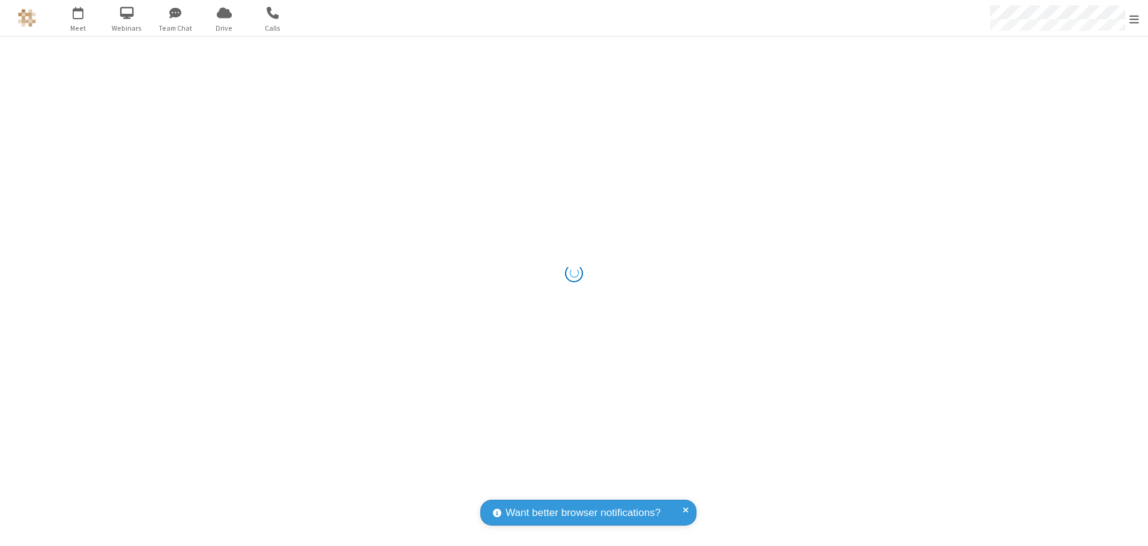 This screenshot has height=546, width=1148. Describe the element at coordinates (273, 28) in the screenshot. I see `span: Calls` at that location.